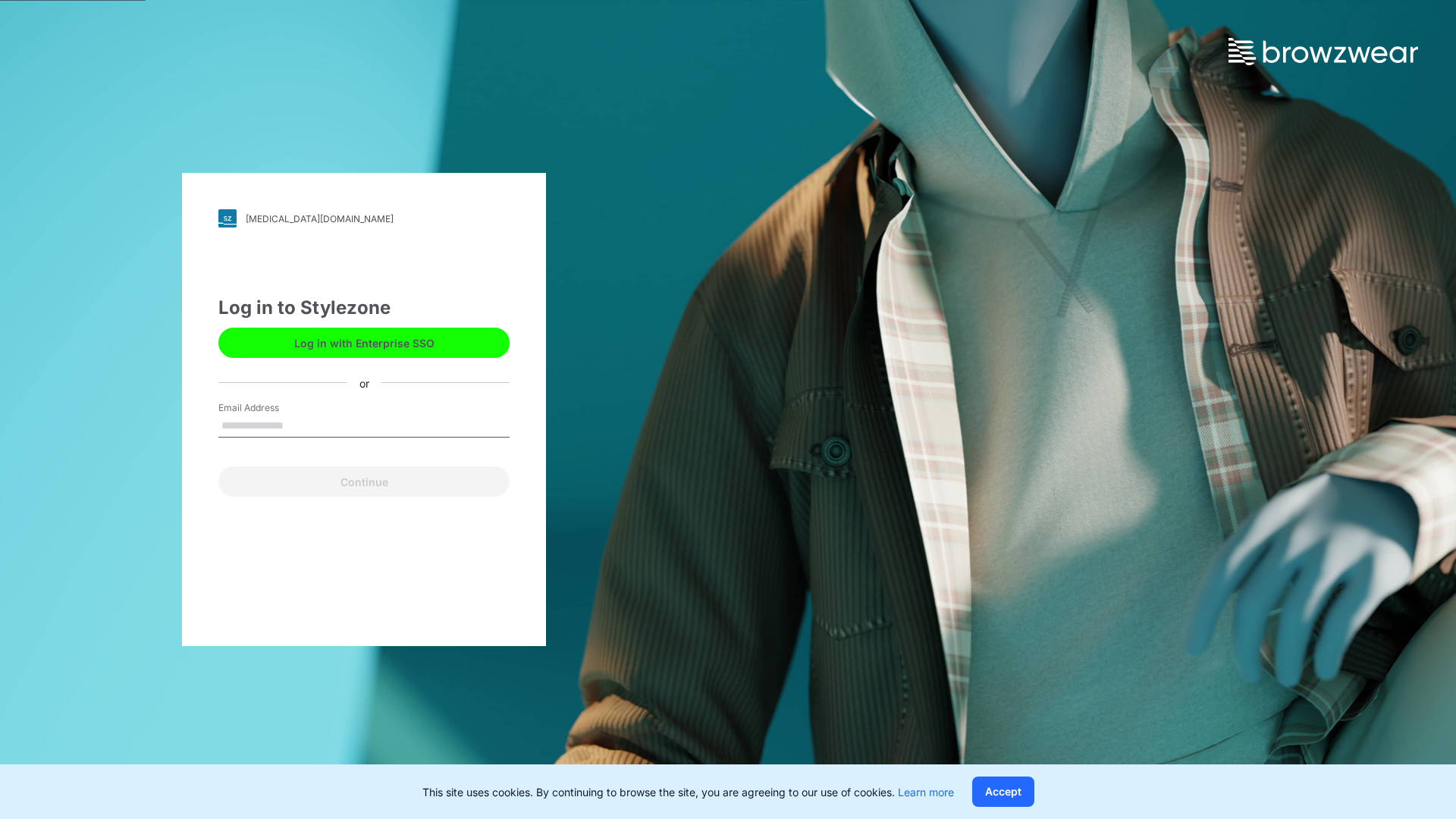 This screenshot has height=819, width=1456. Describe the element at coordinates (1004, 792) in the screenshot. I see `button: Accept` at that location.